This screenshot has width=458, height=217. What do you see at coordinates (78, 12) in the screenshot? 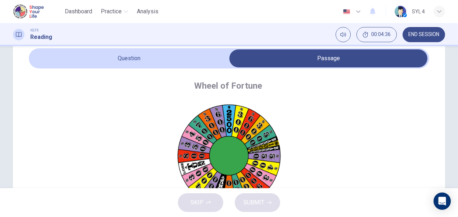
I see `a: Dashboard` at bounding box center [78, 12].